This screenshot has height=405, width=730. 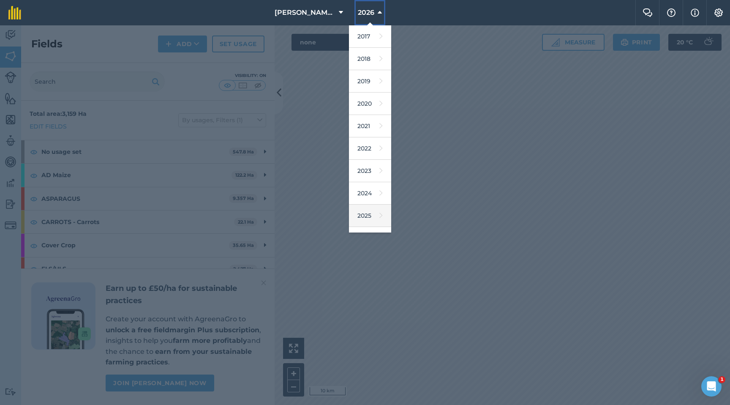 I want to click on img: A cog icon, so click(x=719, y=13).